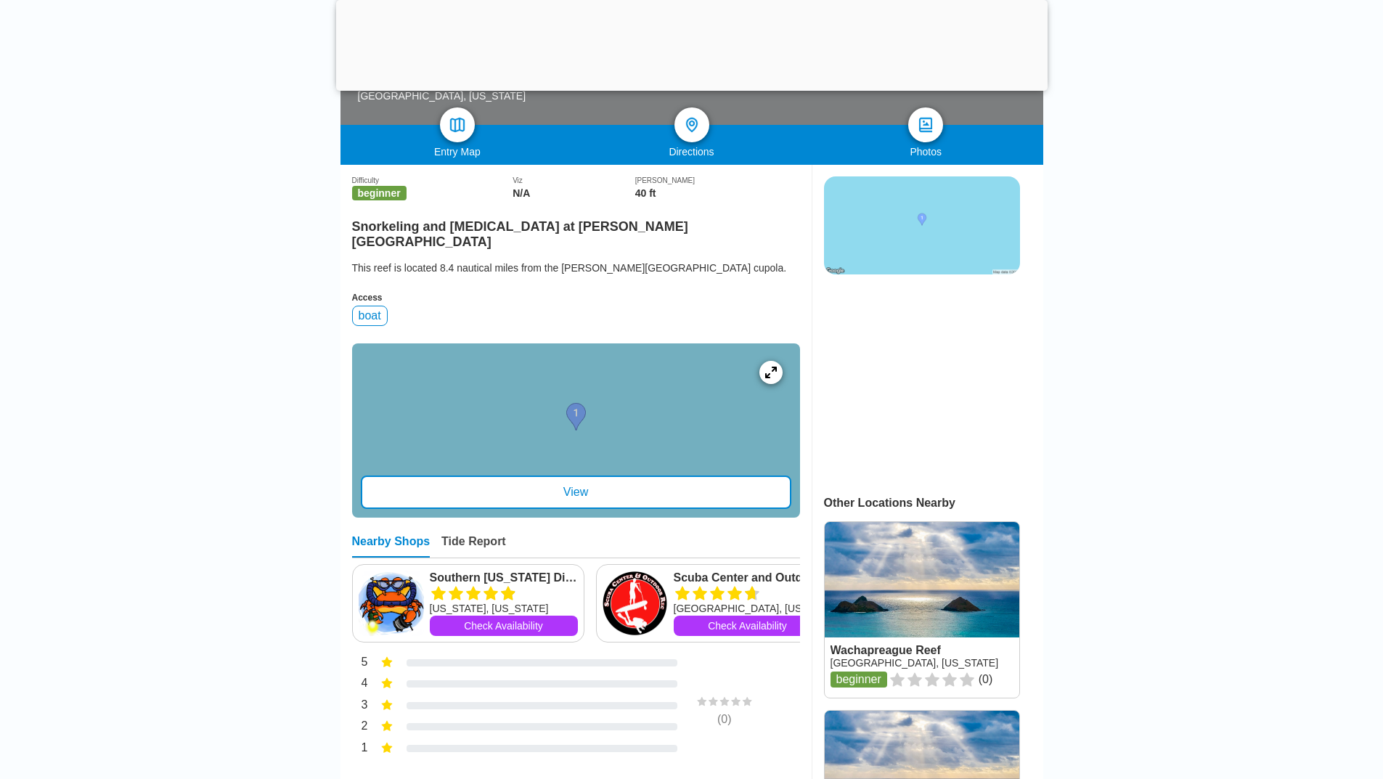 The height and width of the screenshot is (779, 1383). I want to click on a: Scuba Center and Outdoor Rec, so click(748, 578).